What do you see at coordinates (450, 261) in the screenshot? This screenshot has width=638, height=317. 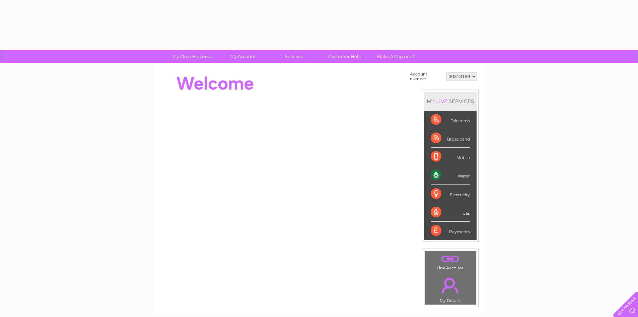 I see `td: Link Account` at bounding box center [450, 261].